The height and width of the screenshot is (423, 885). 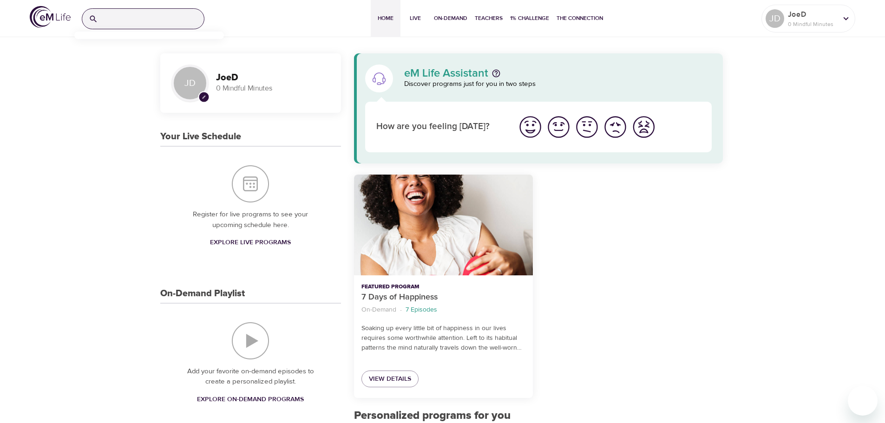 What do you see at coordinates (203, 294) in the screenshot?
I see `h3: On-Demand Playlist` at bounding box center [203, 294].